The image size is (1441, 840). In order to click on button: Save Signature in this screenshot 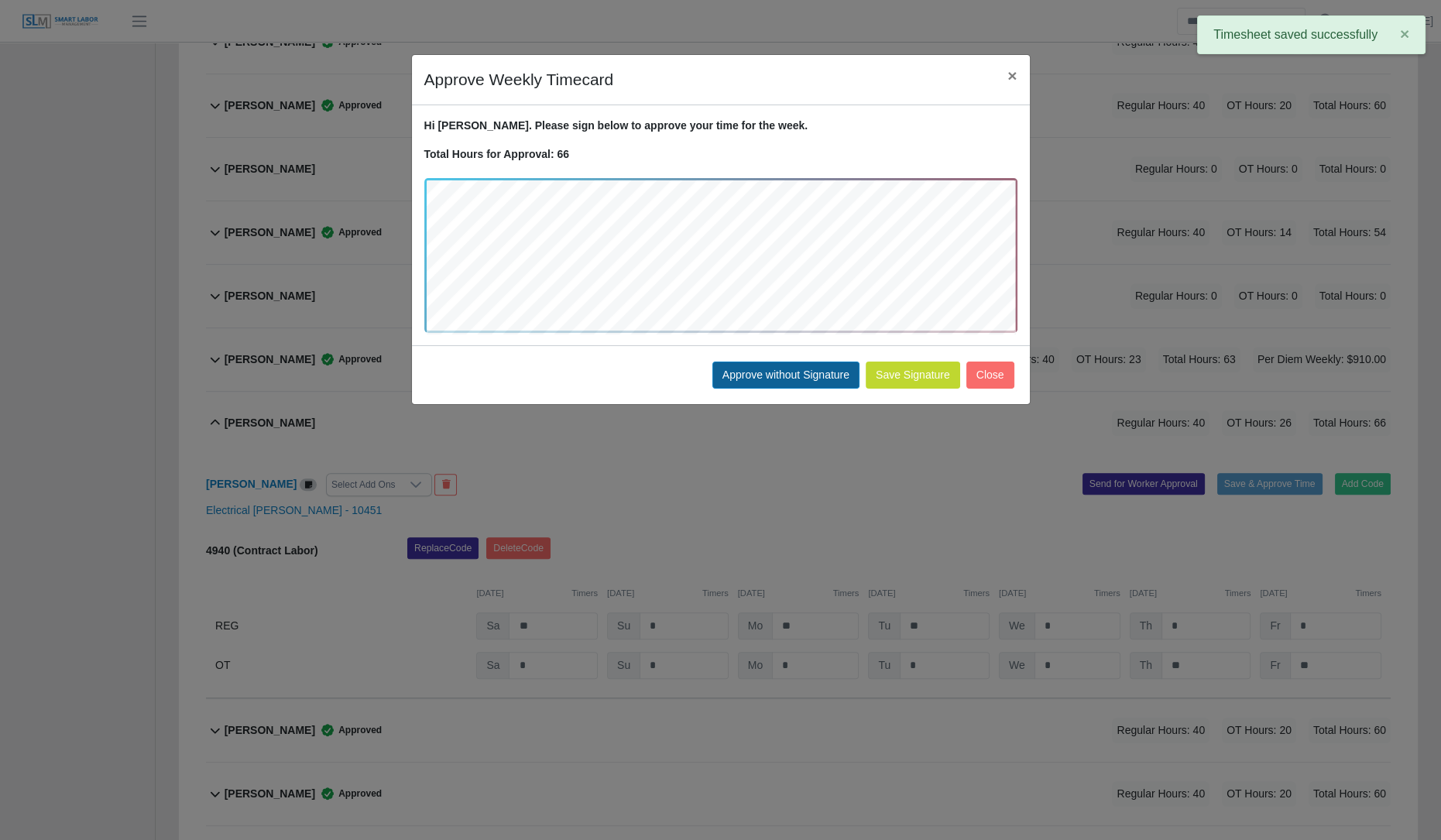, I will do `click(913, 375)`.